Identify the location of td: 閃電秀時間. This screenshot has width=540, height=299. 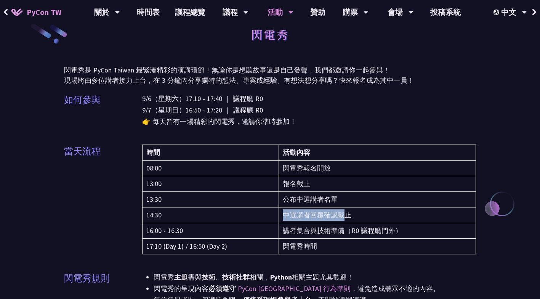
(377, 246).